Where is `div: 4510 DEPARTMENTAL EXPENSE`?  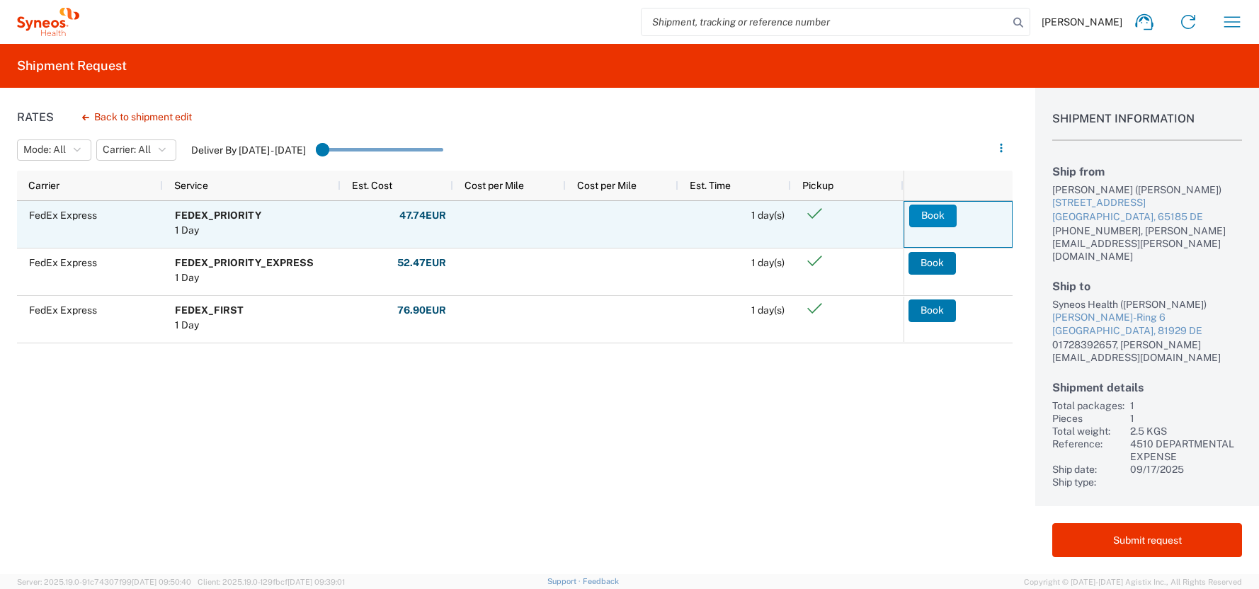 div: 4510 DEPARTMENTAL EXPENSE is located at coordinates (1186, 450).